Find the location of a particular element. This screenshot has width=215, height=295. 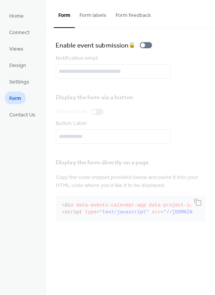

span: Design is located at coordinates (18, 66).